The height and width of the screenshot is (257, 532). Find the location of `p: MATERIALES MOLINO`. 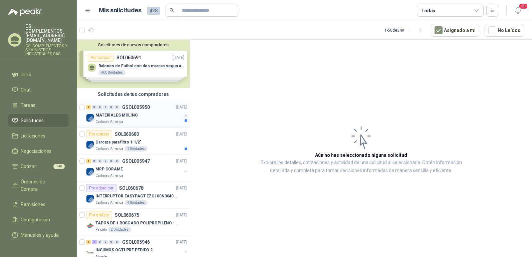

p: MATERIALES MOLINO is located at coordinates (116, 115).